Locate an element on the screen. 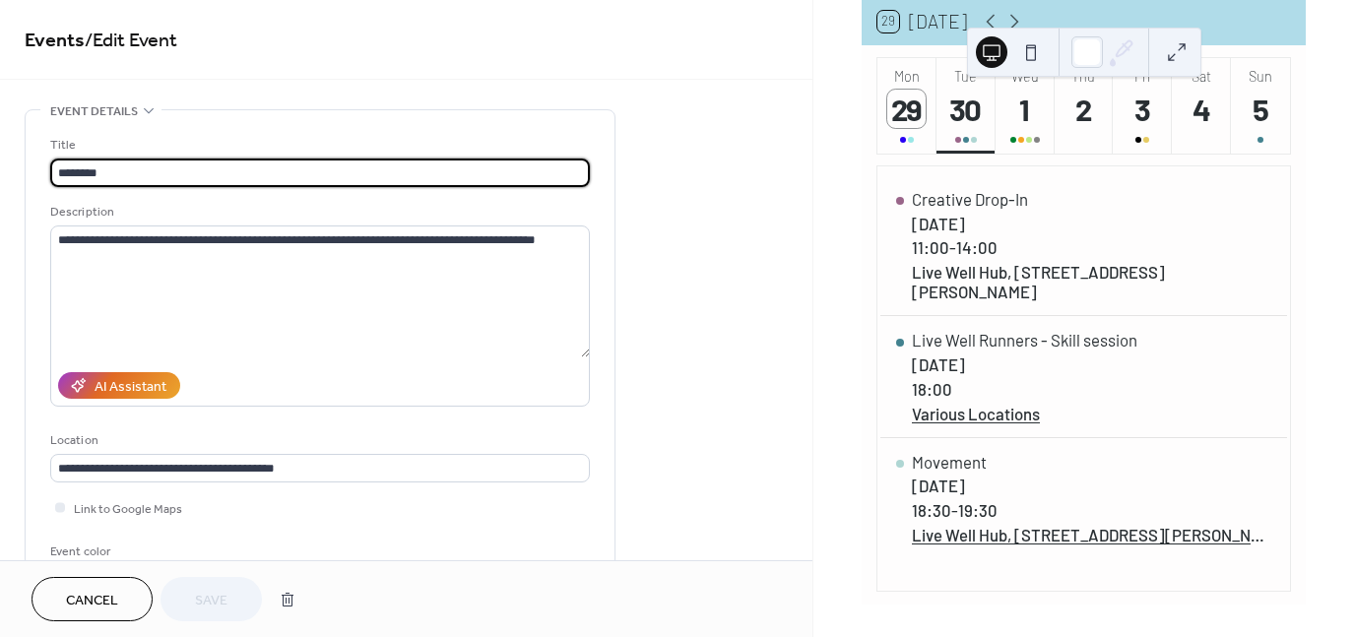 The height and width of the screenshot is (637, 1354). button: Sun5 is located at coordinates (1261, 105).